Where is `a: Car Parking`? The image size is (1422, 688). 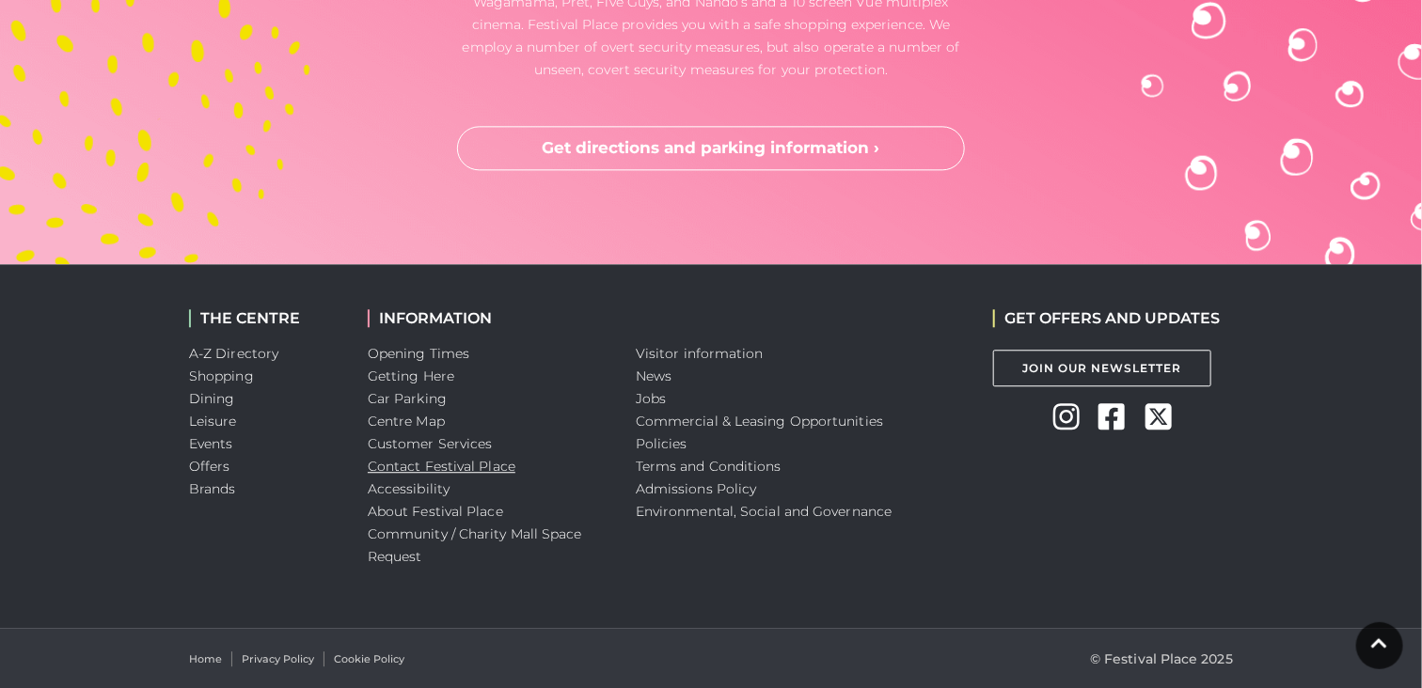 a: Car Parking is located at coordinates (407, 399).